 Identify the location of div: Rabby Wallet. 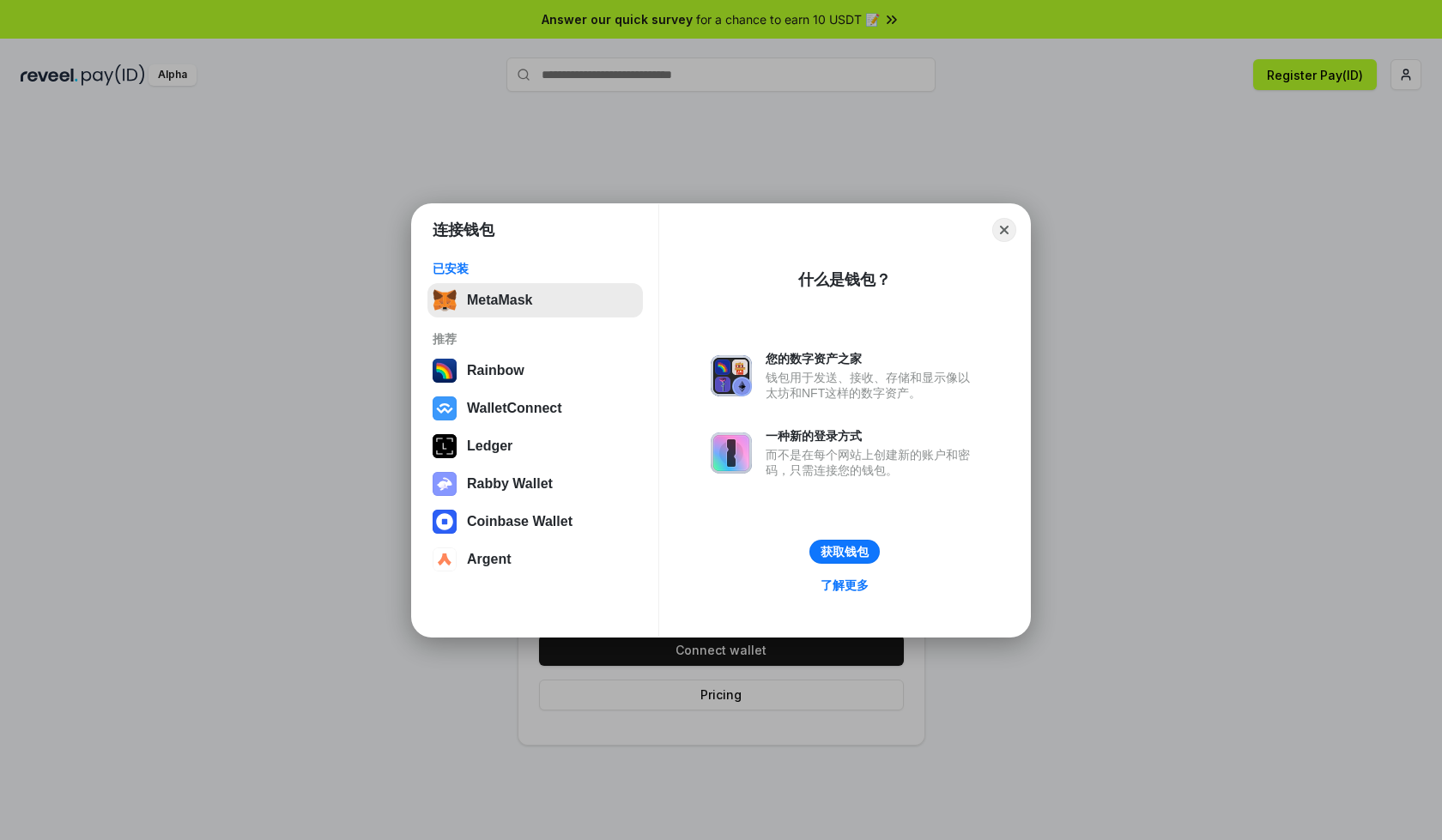
(509, 484).